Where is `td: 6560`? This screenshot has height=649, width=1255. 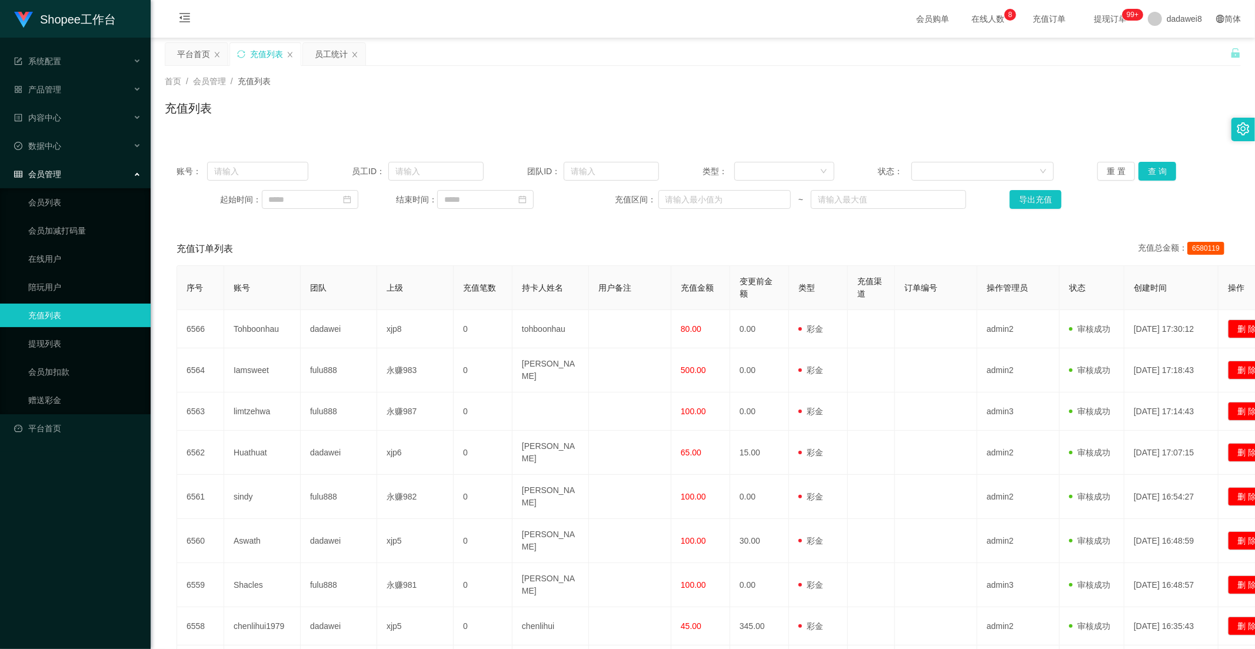
td: 6560 is located at coordinates (201, 541).